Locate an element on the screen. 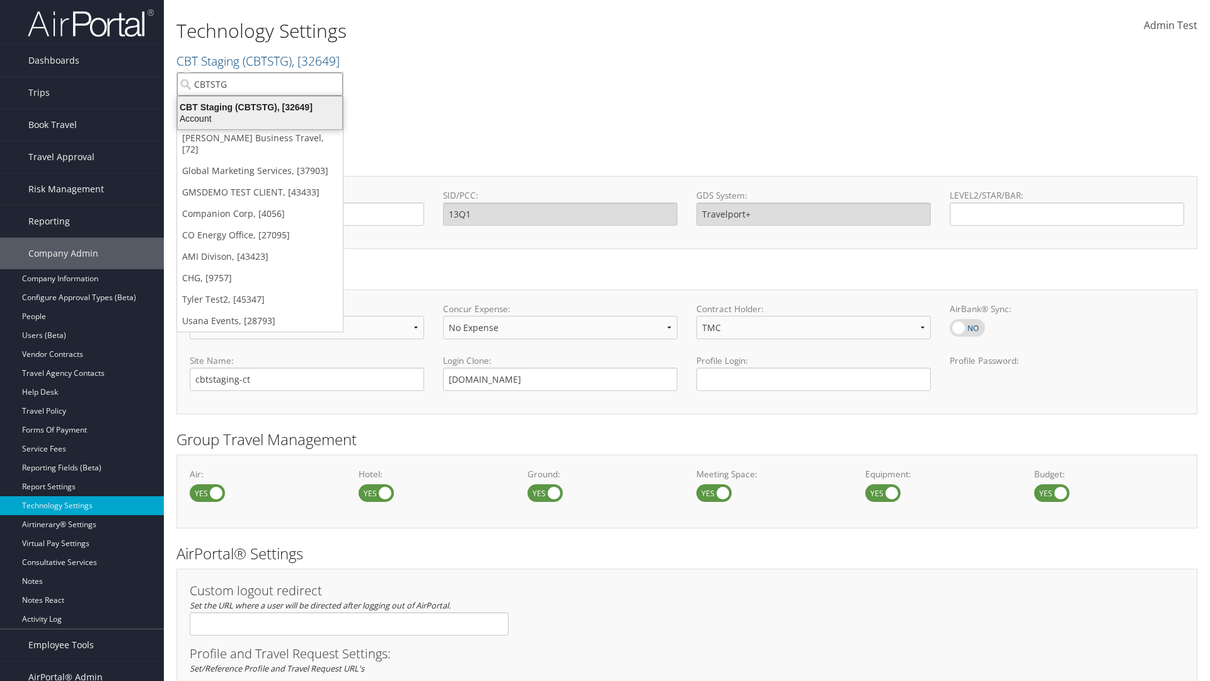 This screenshot has height=681, width=1210. div: Account is located at coordinates (260, 119).